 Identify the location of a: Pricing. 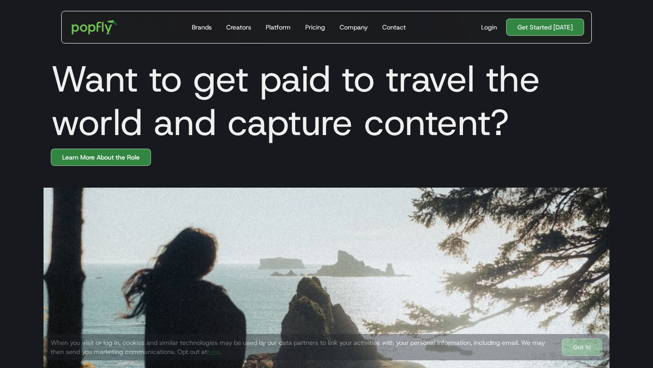
(315, 27).